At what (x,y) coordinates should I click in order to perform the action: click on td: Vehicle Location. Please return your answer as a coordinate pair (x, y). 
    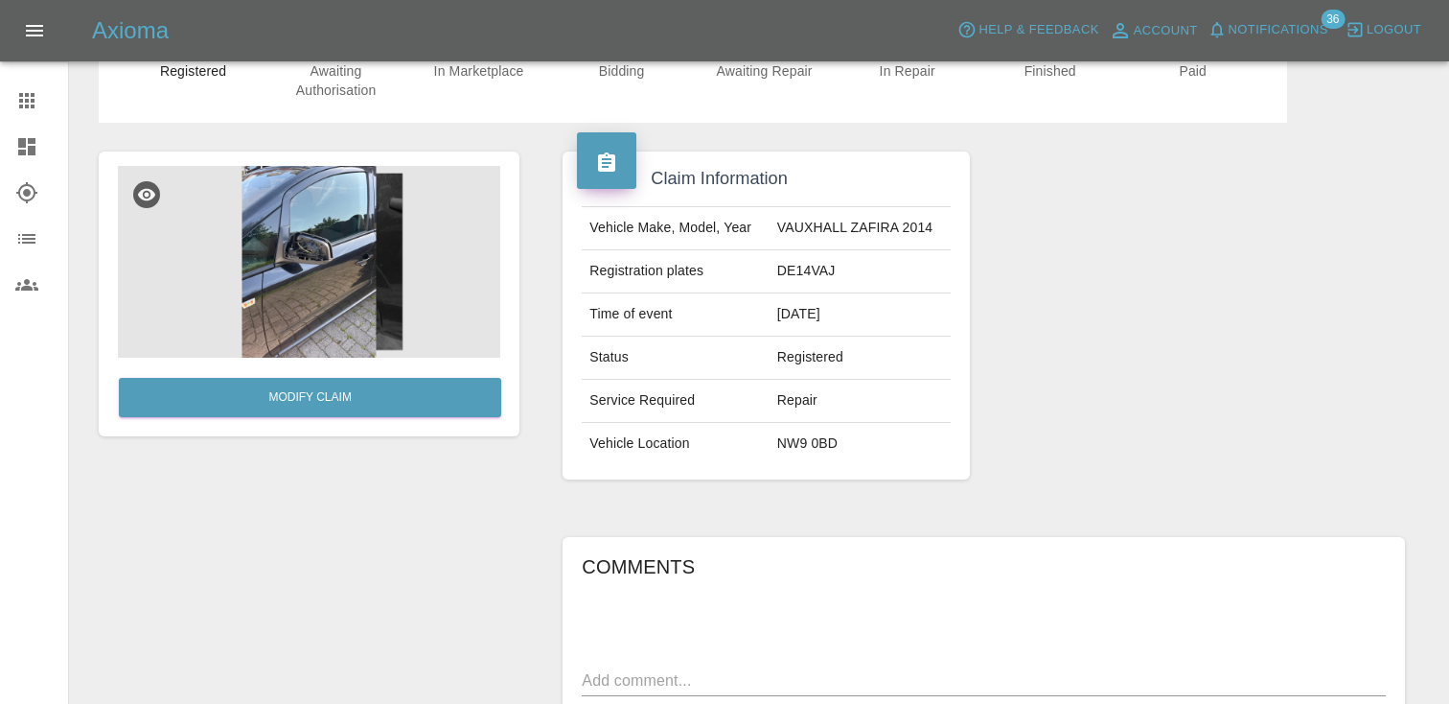
    Looking at the image, I should click on (675, 444).